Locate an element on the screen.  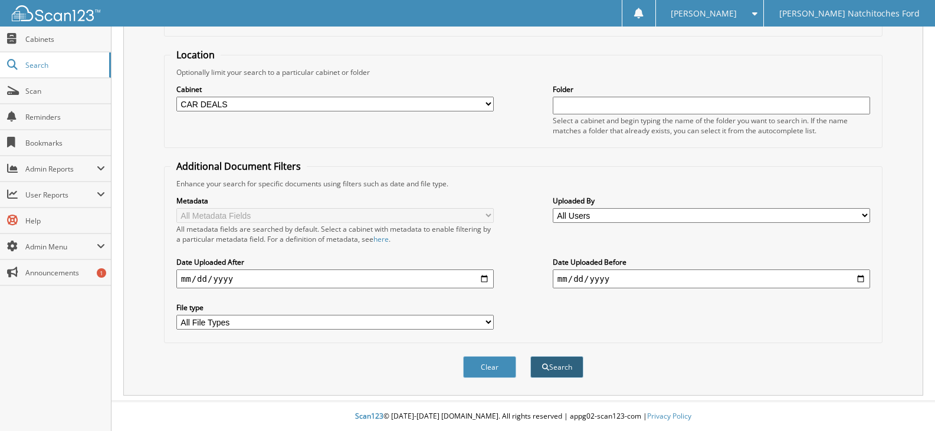
label: Date Uploaded Before is located at coordinates (711, 262).